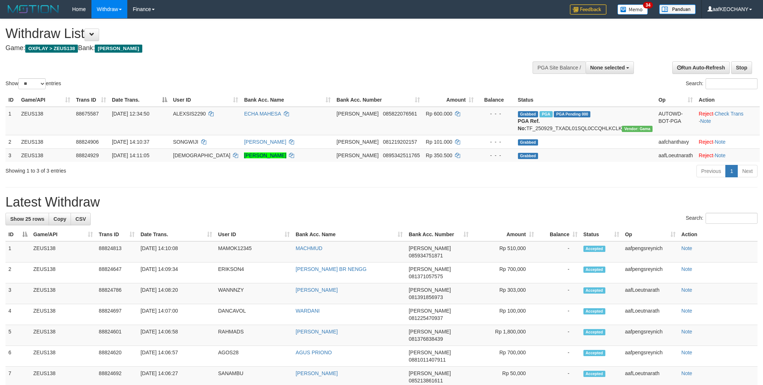  Describe the element at coordinates (117, 356) in the screenshot. I see `td: 88824620` at that location.